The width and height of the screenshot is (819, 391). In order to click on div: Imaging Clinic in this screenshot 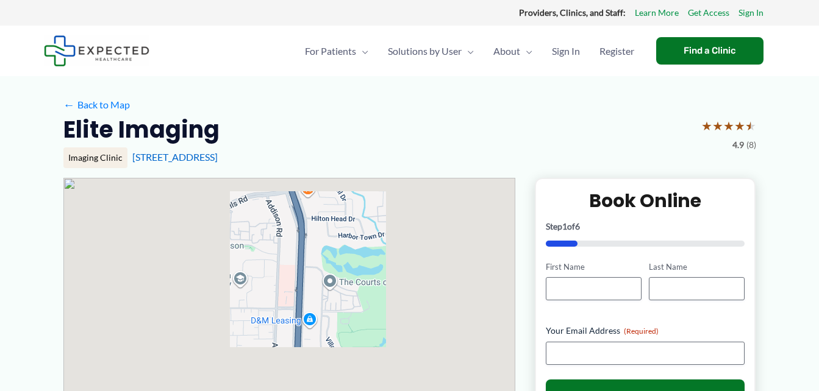, I will do `click(95, 158)`.